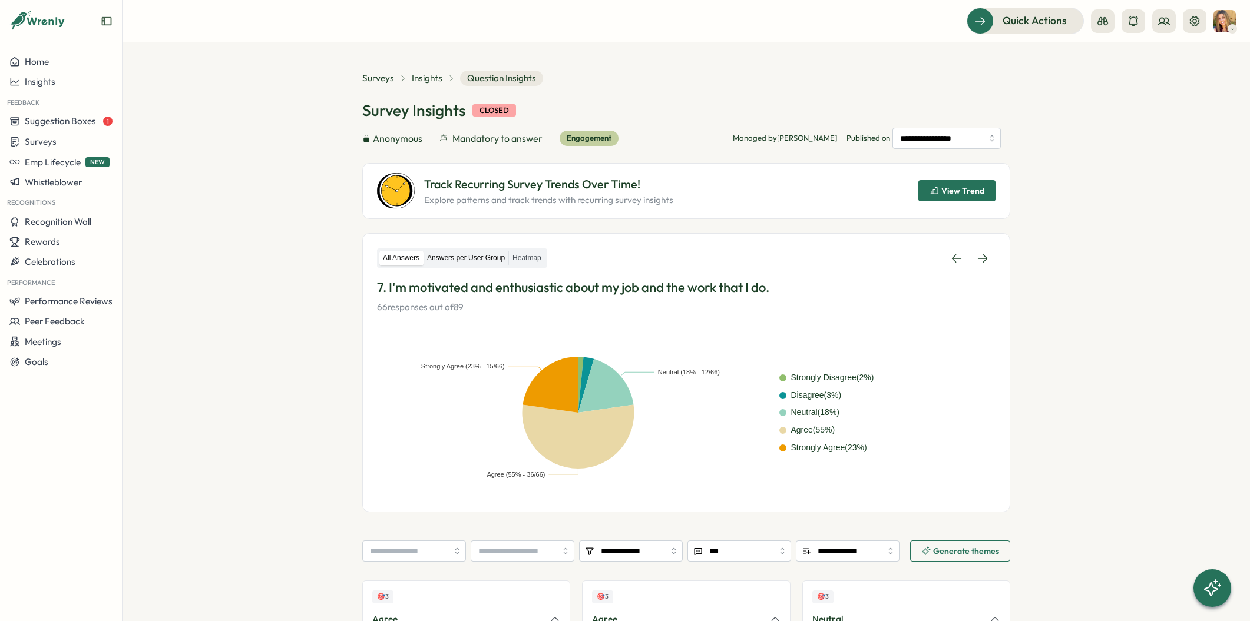 Image resolution: width=1250 pixels, height=621 pixels. I want to click on text: Strongly Agree (23% - 15/66), so click(463, 366).